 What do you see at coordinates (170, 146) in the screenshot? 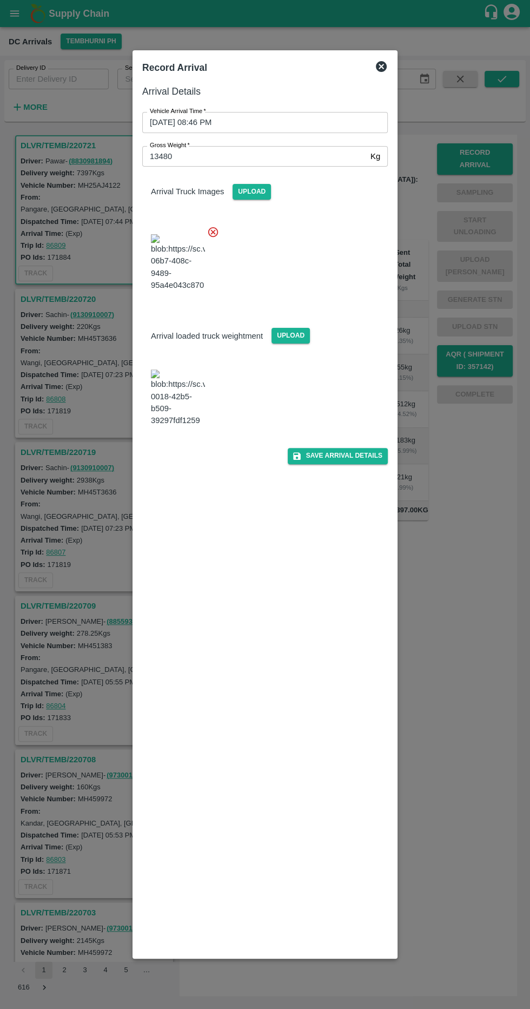
I see `label: Gross Weight` at bounding box center [170, 146].